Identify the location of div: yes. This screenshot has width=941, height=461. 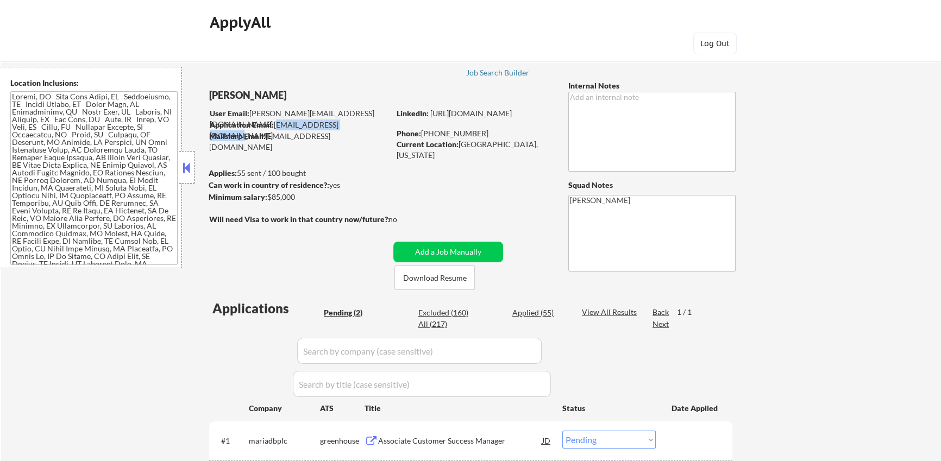
(297, 185).